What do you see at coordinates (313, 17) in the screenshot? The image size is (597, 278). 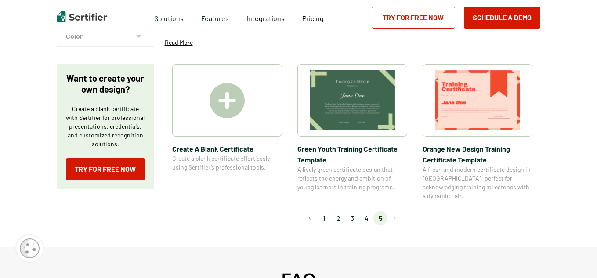 I see `a: Pricing` at bounding box center [313, 17].